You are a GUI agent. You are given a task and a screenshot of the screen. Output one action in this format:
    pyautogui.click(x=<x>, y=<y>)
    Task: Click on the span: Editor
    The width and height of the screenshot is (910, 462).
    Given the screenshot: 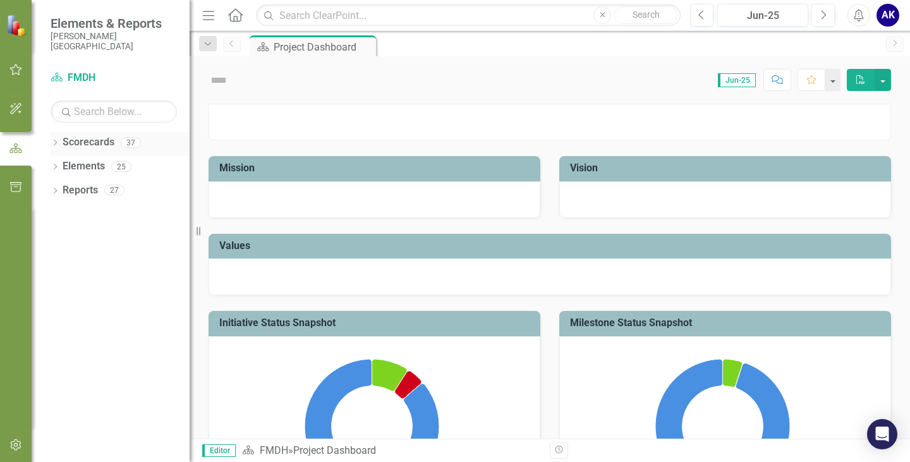 What is the action you would take?
    pyautogui.click(x=219, y=451)
    